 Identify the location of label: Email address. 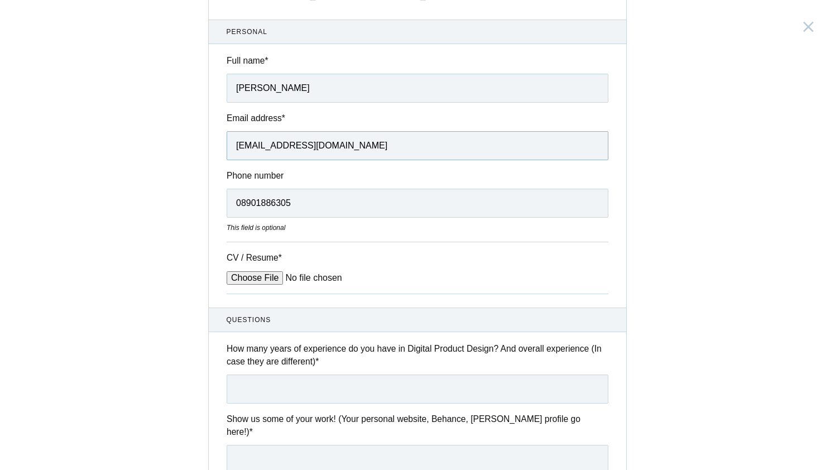
(418, 118).